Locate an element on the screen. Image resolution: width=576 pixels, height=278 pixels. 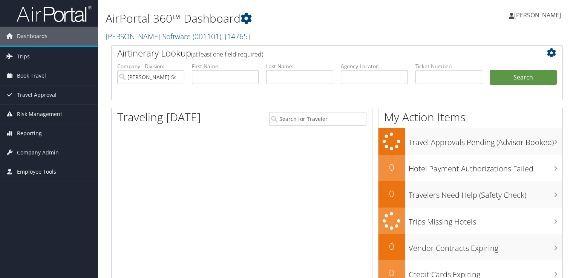
span: Reporting is located at coordinates (29, 133).